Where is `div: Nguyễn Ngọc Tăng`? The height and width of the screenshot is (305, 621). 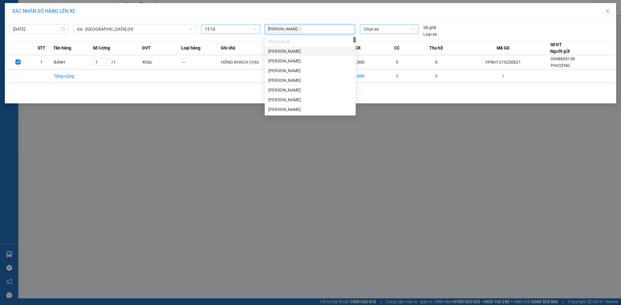
div: Nguyễn Ngọc Tăng is located at coordinates (310, 61).